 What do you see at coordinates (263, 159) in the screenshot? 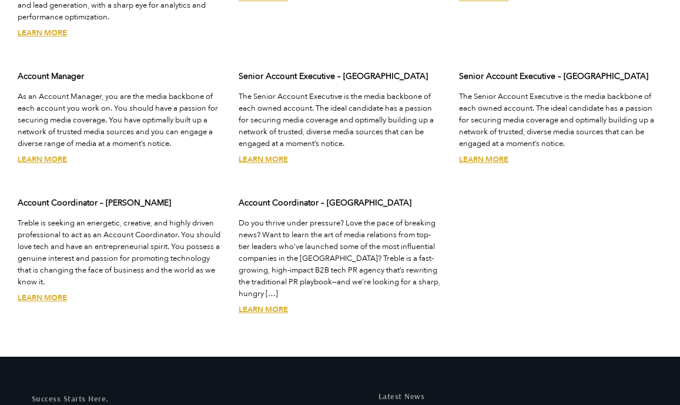
I see `a: Senior Account Executive – San Francisco Bay Area` at bounding box center [263, 159].